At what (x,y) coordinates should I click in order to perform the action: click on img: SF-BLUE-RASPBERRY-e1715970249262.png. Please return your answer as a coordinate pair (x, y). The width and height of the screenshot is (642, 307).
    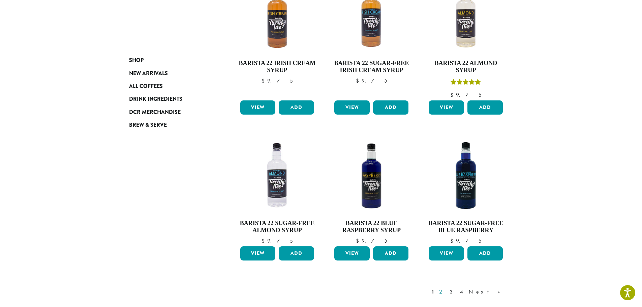
    Looking at the image, I should click on (466, 176).